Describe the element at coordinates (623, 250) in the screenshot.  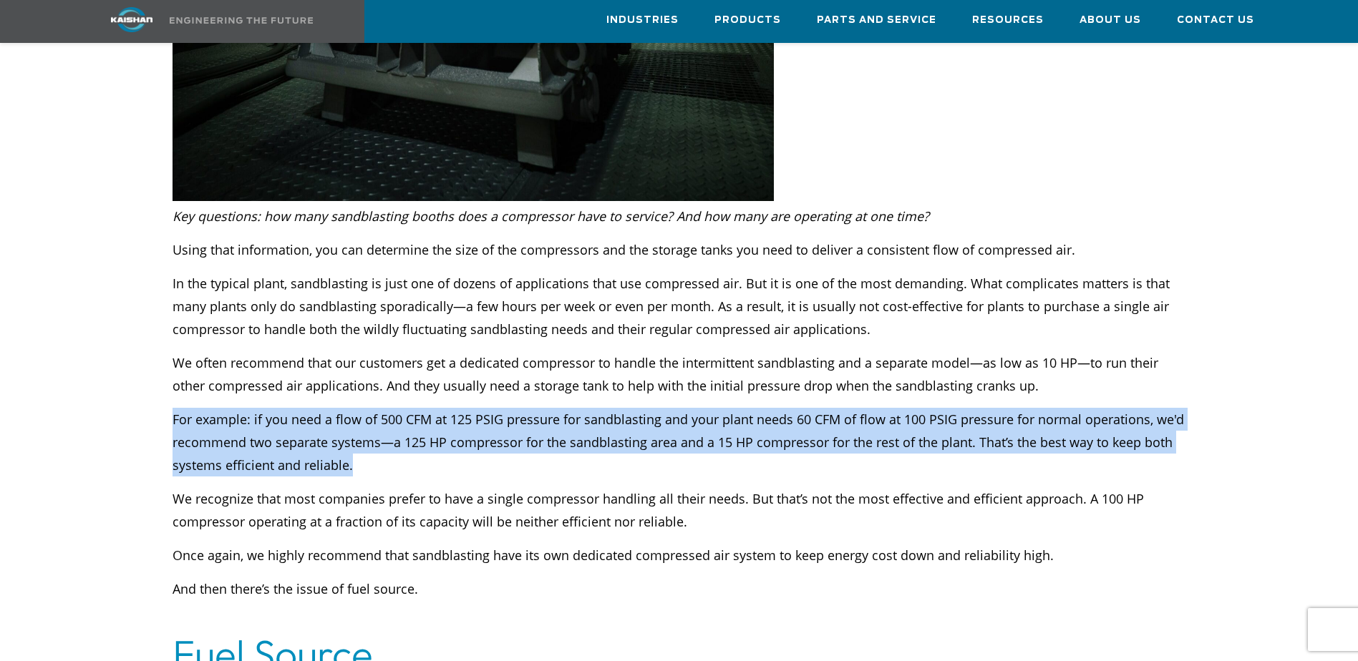
I see `span: Using that information, you can determine the size of the compressors and the storage tanks you n...` at that location.